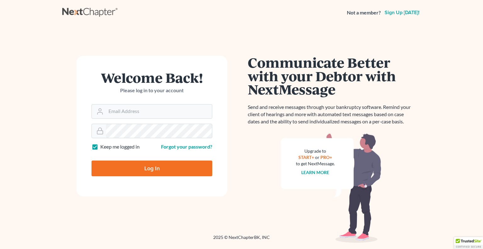 This screenshot has width=483, height=249. I want to click on img: nextmessage_bg-59042aed3d76b12b5cd301f8e5b87938c9018125f34e5fa2b7a6b67550977c72.svg, so click(331, 188).